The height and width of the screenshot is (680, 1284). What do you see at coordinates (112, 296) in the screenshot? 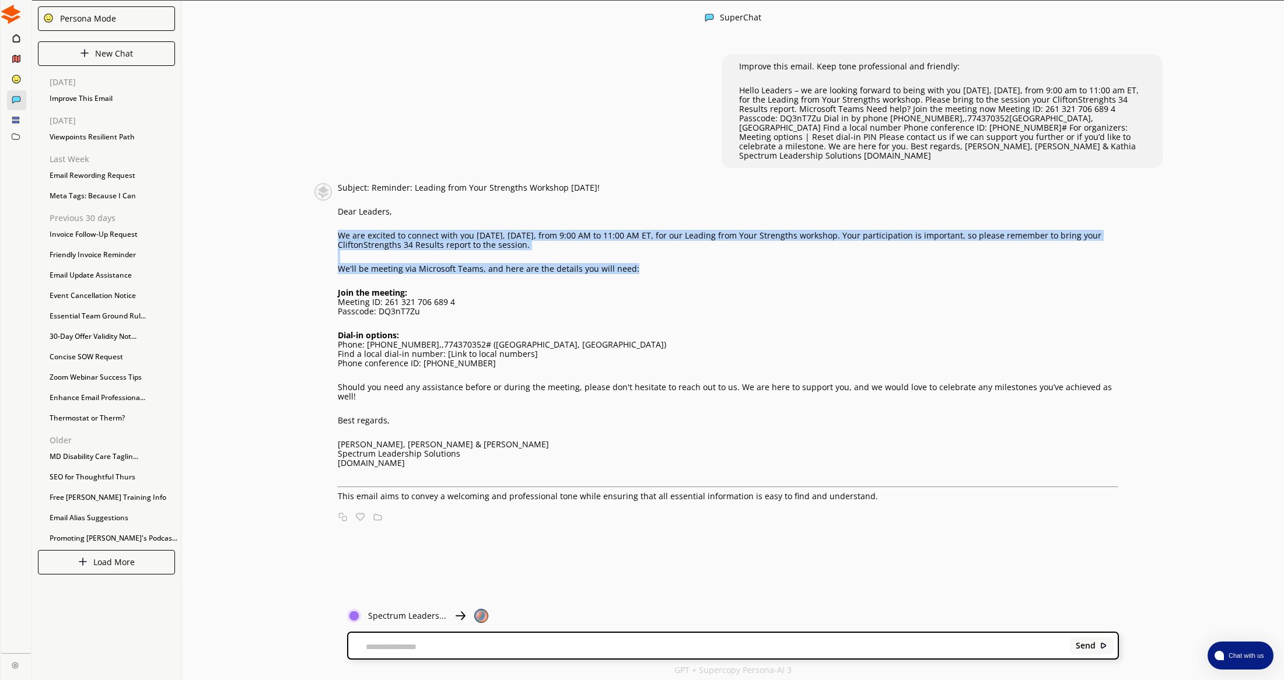
I see `div: Event Cancellation Notice` at bounding box center [112, 296].